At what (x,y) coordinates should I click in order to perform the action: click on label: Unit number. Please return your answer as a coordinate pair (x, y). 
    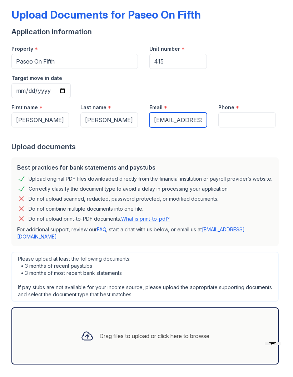
    Looking at the image, I should click on (165, 54).